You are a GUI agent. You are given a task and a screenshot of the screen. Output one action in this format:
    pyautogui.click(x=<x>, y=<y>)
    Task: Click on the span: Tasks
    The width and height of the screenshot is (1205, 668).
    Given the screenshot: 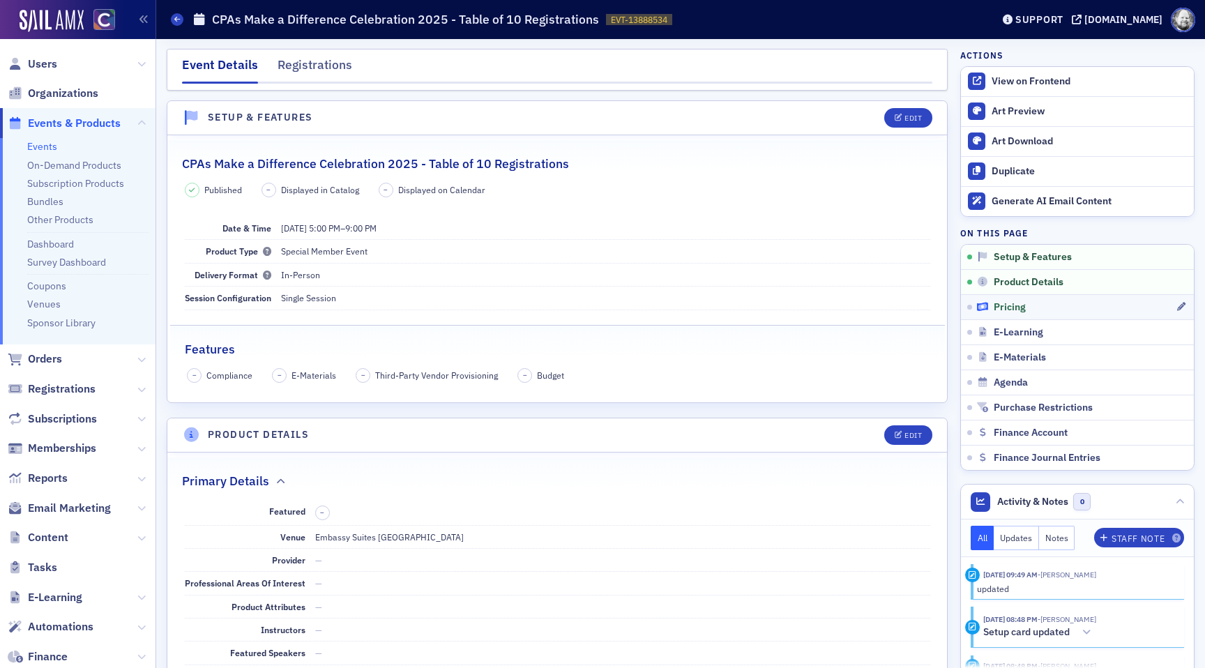 What is the action you would take?
    pyautogui.click(x=43, y=567)
    